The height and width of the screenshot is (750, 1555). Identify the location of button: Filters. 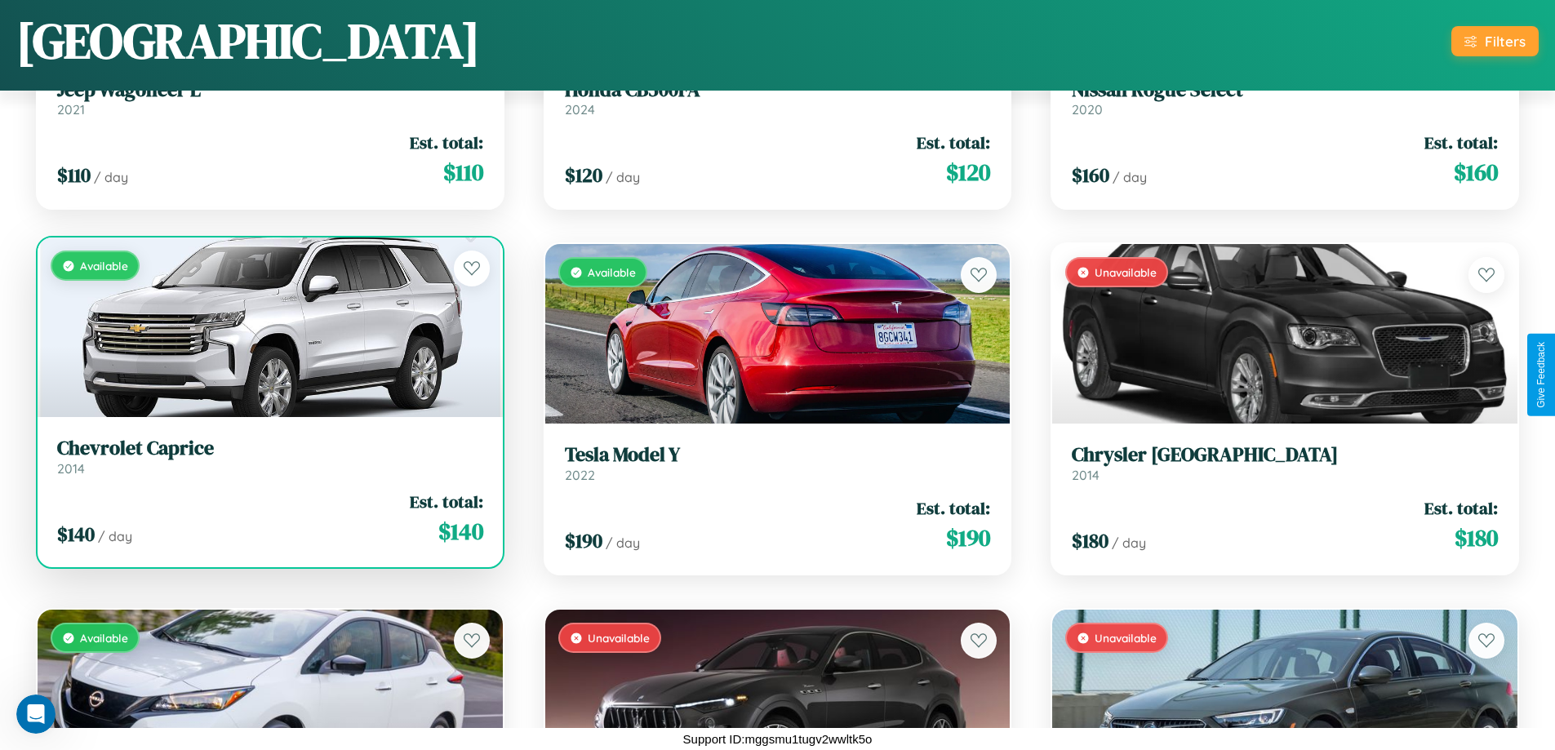
(1495, 41).